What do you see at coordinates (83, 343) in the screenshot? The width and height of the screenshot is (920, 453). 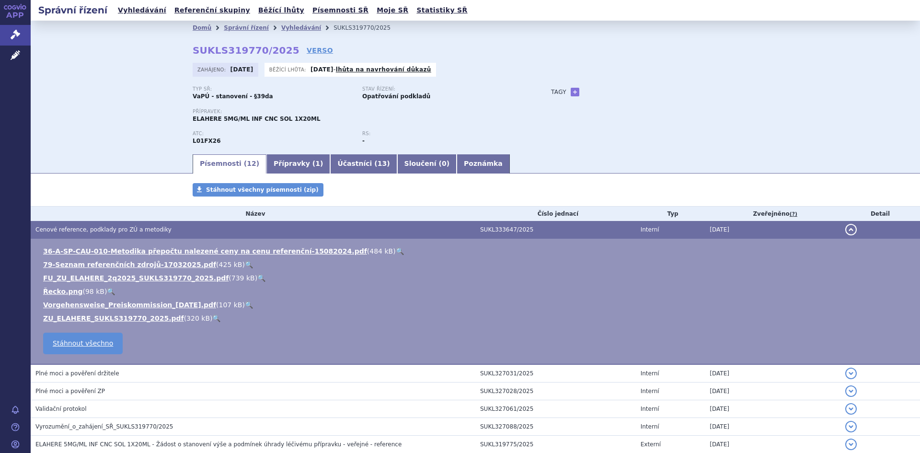 I see `a: Stáhnout všechno` at bounding box center [83, 343].